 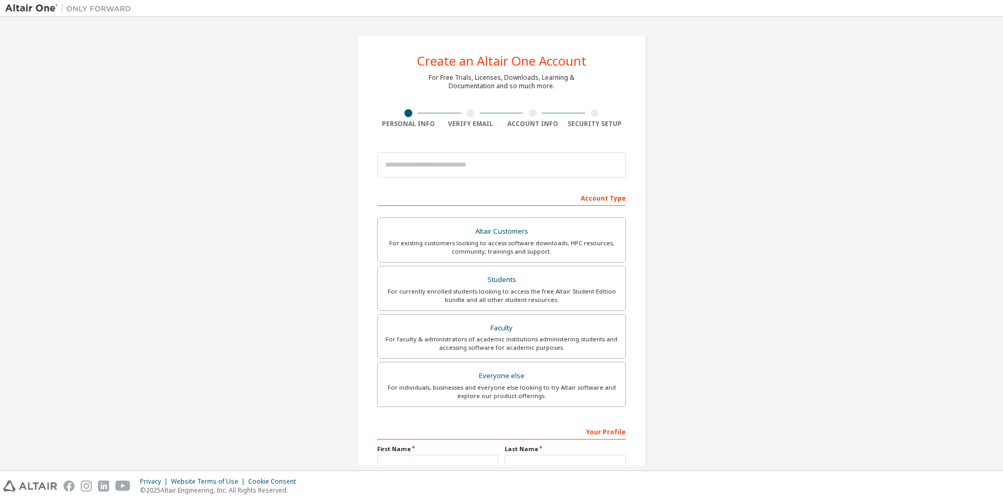 I want to click on div: For Free Trials, Licenses, Downloads, Learning & Documentation and so much more., so click(x=502, y=82).